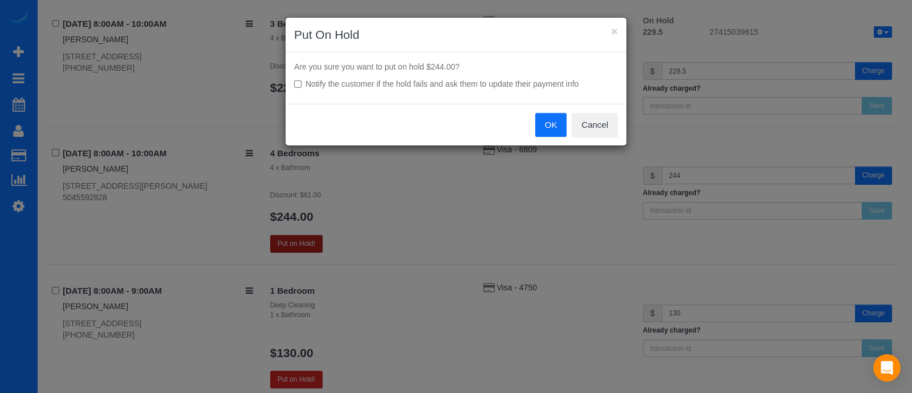 This screenshot has height=393, width=912. I want to click on label: Notify the customer if the hold fails and ask them to update their payment info, so click(456, 84).